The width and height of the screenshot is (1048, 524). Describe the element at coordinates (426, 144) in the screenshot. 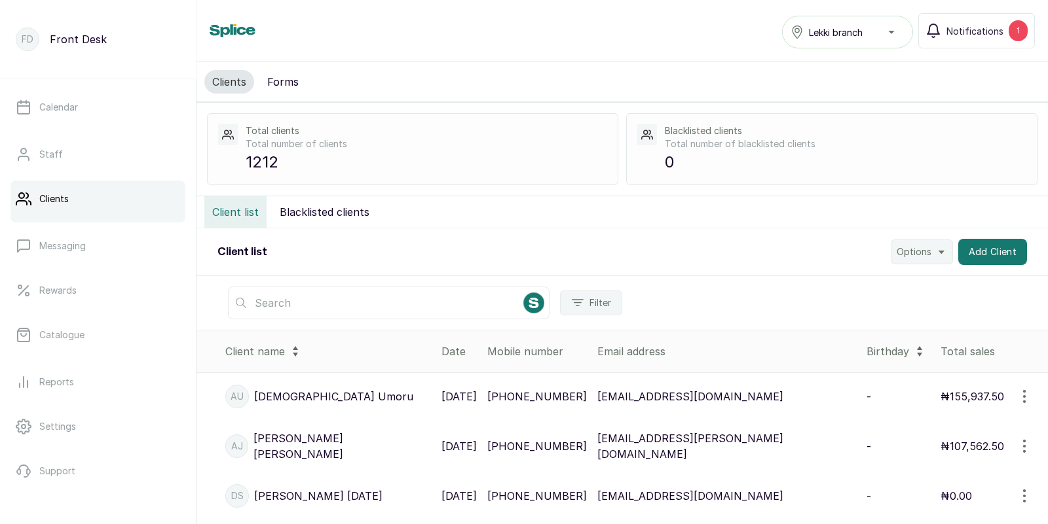

I see `p: Total number of clients` at that location.